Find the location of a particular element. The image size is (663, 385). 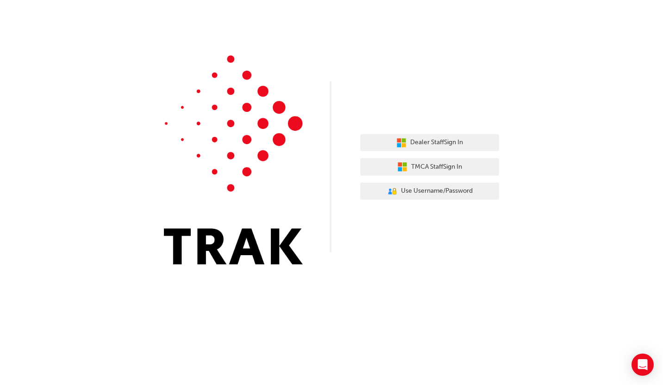

button: TMCA StaffSign In is located at coordinates (429, 167).